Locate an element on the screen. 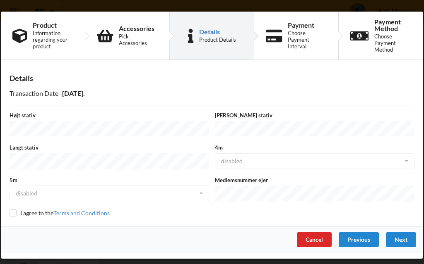 This screenshot has width=424, height=264. label: Medlemsnummer ejer is located at coordinates (314, 180).